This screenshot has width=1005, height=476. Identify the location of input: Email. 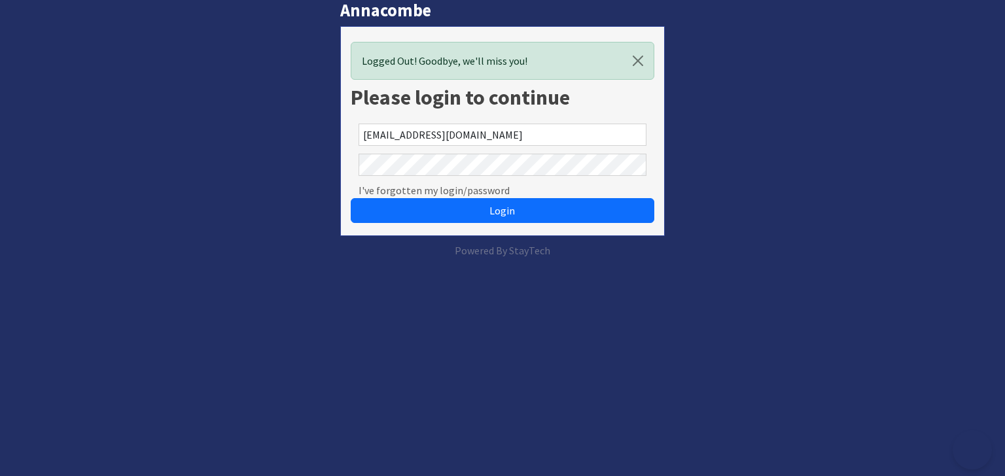
(502, 135).